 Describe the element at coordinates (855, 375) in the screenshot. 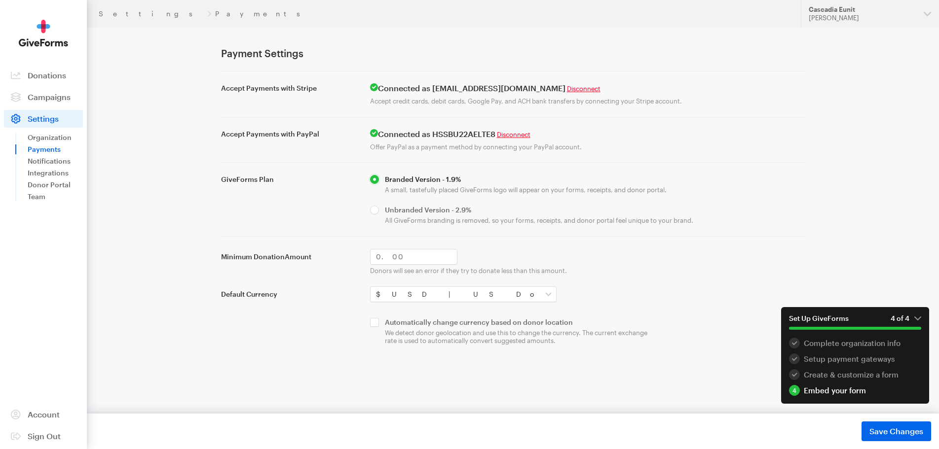

I see `a: 3 Create & customize a form` at that location.